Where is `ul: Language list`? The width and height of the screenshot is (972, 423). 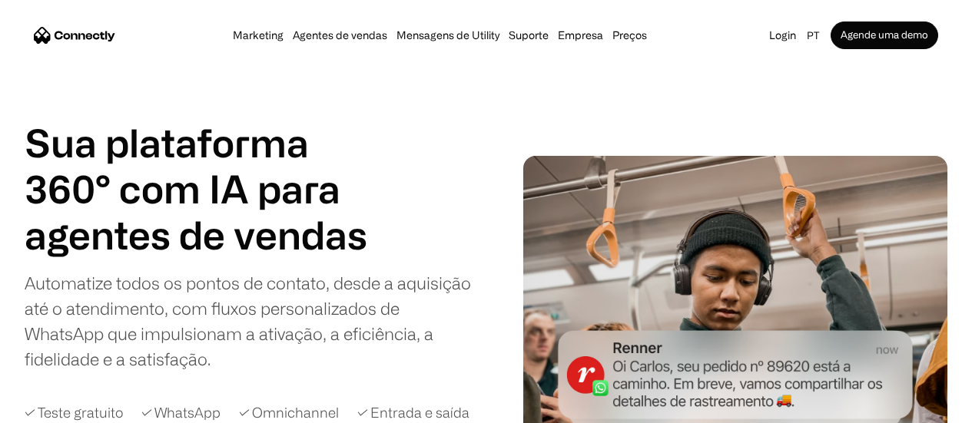 ul: Language list is located at coordinates (61, 407).